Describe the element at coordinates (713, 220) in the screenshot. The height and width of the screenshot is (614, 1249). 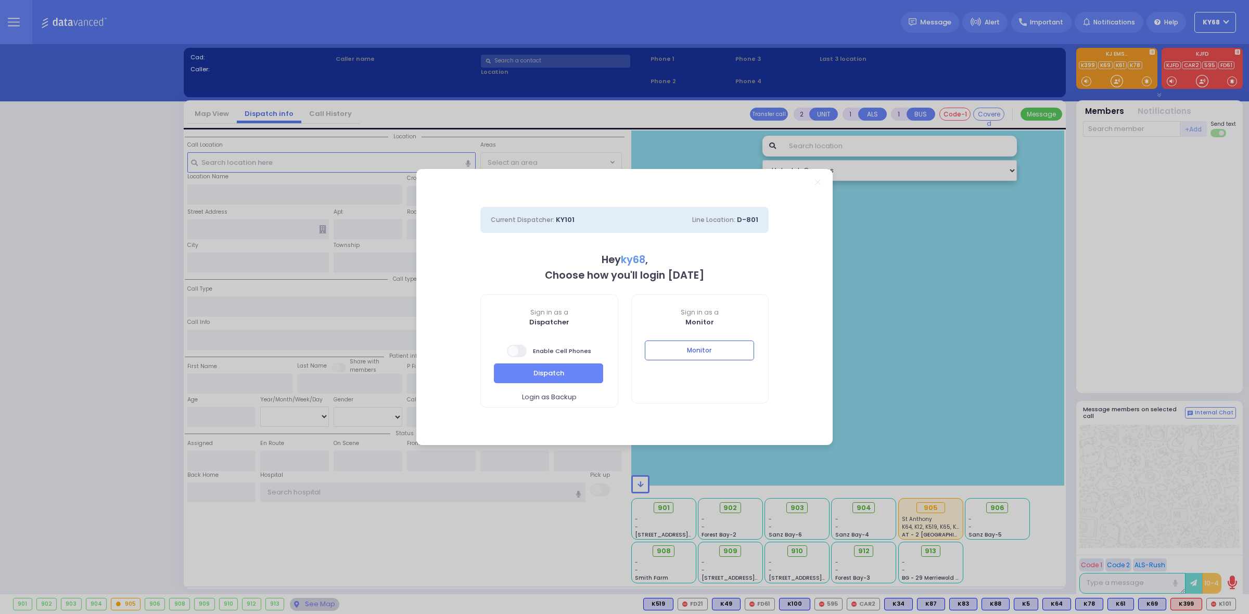
I see `span: Line Location:` at that location.